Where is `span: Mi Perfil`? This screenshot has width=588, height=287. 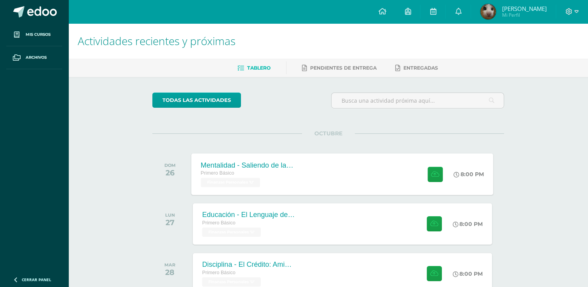
span: Mi Perfil is located at coordinates (524, 15).